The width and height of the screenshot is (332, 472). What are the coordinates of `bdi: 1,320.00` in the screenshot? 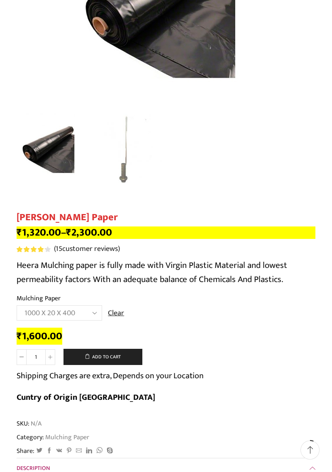 It's located at (39, 232).